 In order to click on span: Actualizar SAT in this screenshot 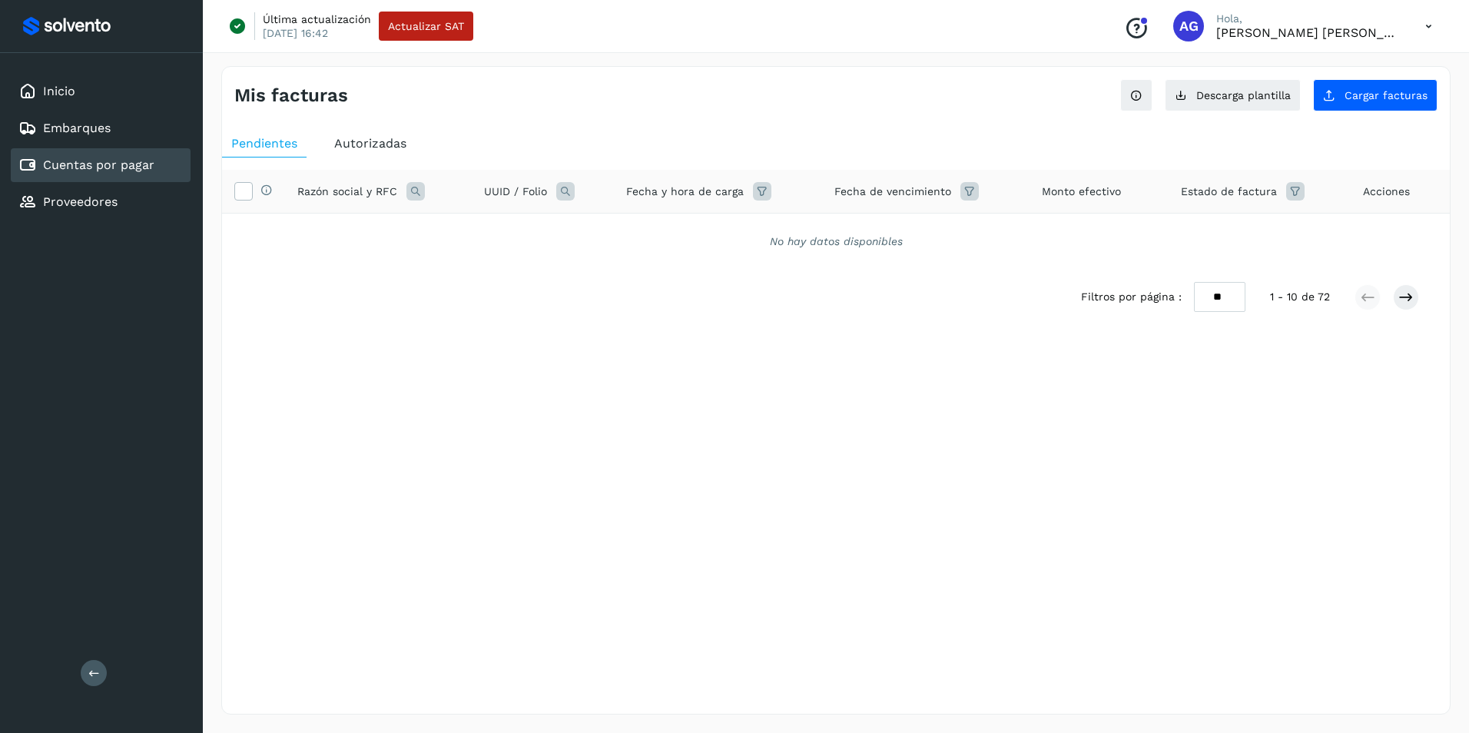, I will do `click(426, 26)`.